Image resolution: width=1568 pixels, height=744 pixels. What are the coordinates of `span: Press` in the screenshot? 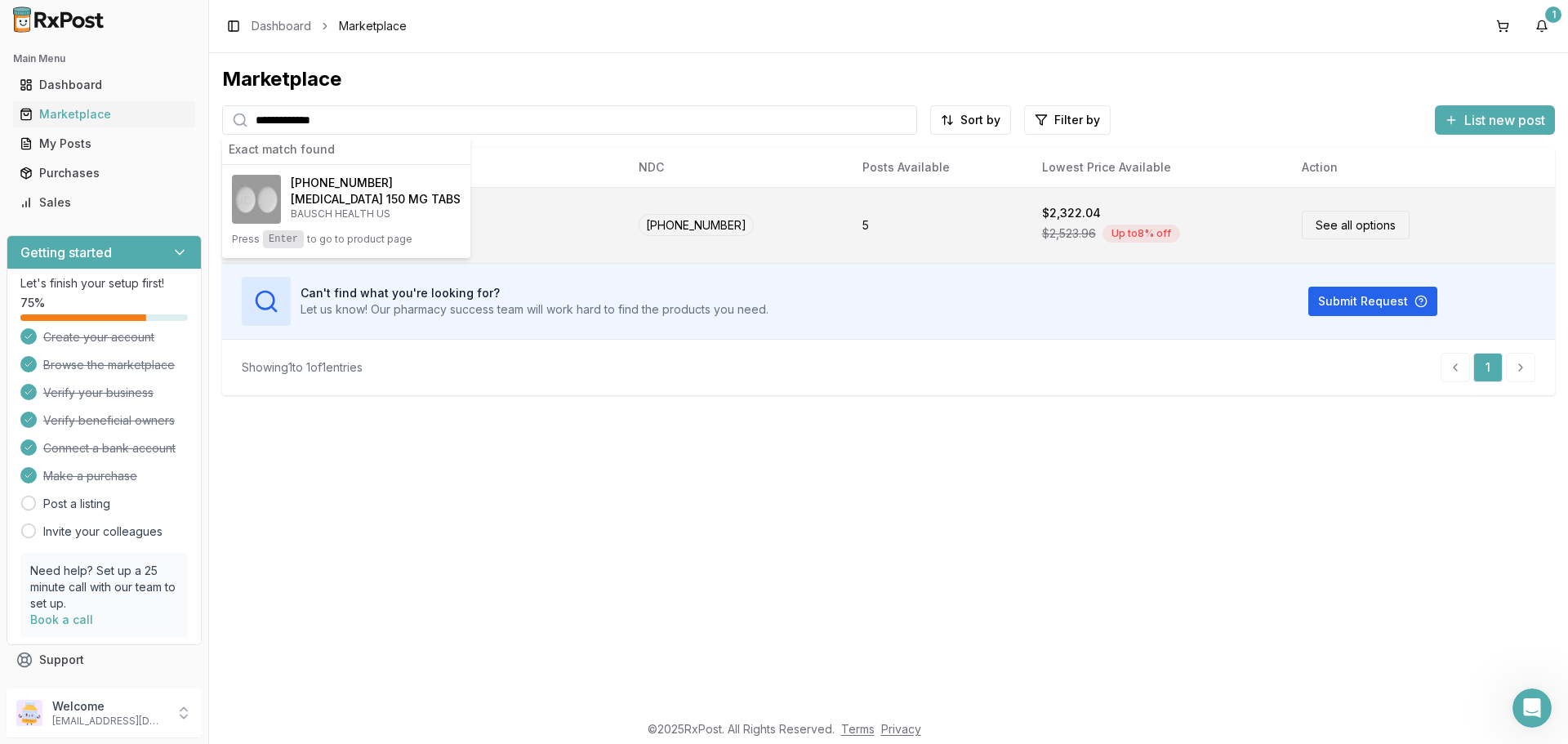 It's located at (246, 239).